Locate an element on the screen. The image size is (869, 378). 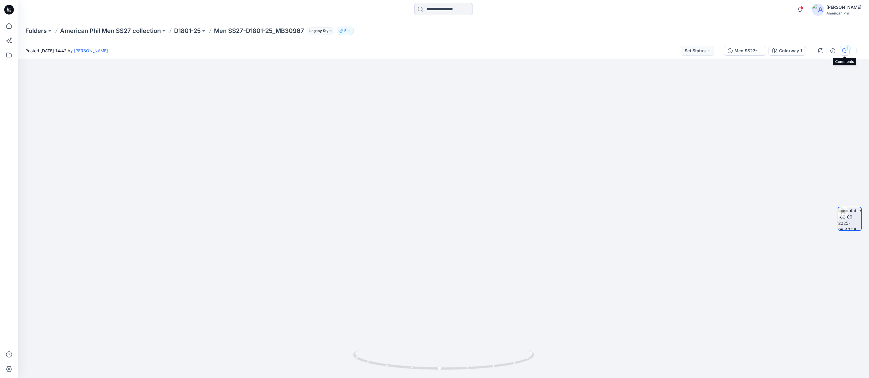
a: American Phil Men SS27 collection is located at coordinates (110, 31).